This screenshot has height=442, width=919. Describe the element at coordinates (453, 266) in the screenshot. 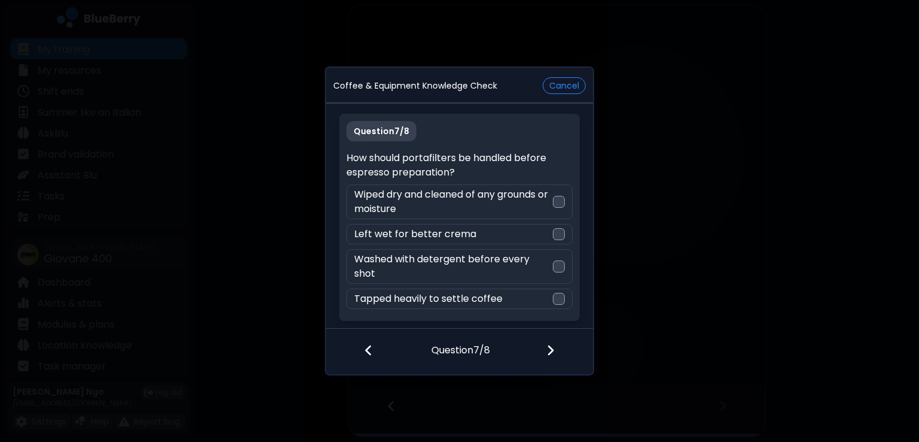

I see `p: Washed with detergent before every shot` at that location.